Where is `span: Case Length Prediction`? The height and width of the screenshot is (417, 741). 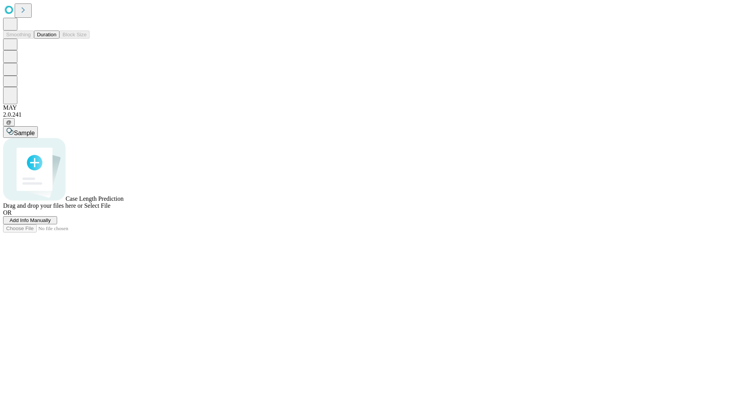
span: Case Length Prediction is located at coordinates (95, 198).